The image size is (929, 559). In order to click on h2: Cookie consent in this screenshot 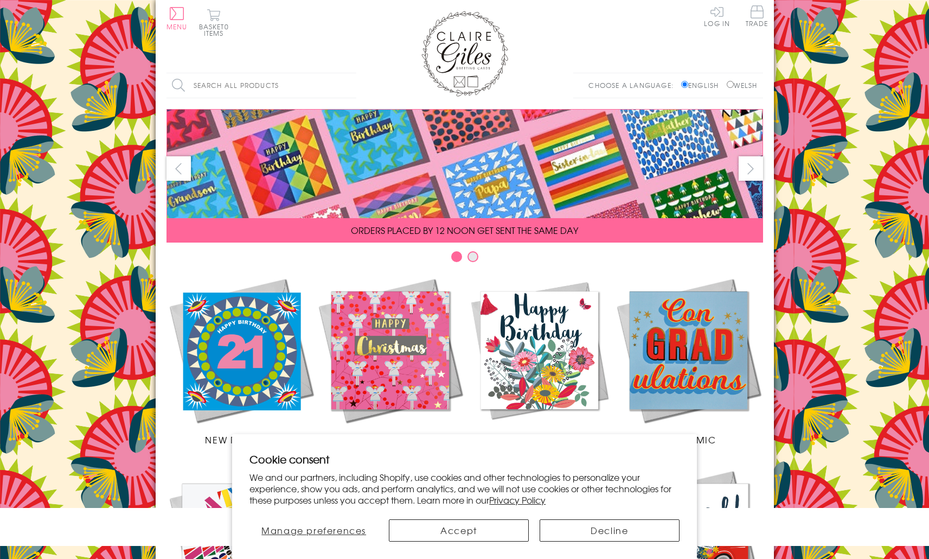, I will do `click(464, 459)`.